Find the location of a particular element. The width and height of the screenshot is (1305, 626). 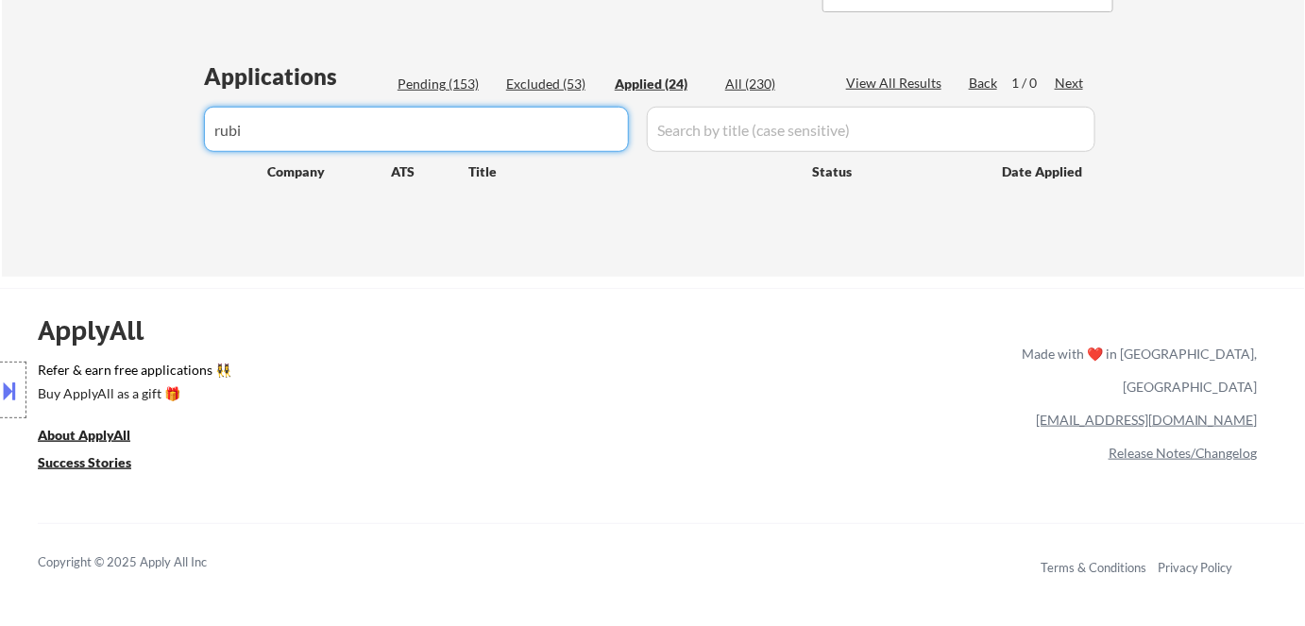

div: Applications is located at coordinates (297, 76).